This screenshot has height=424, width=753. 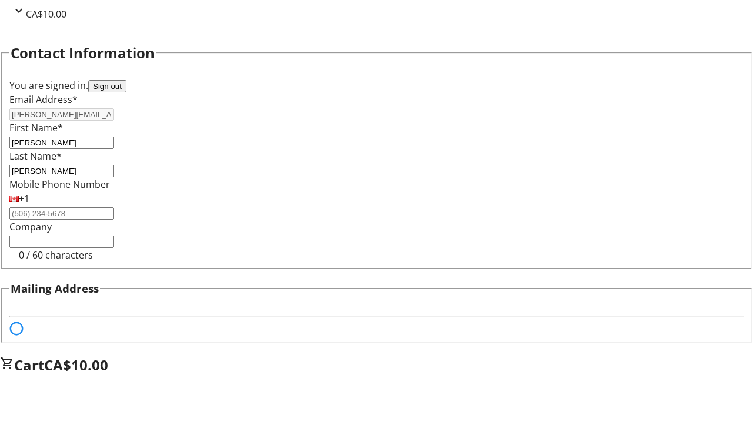 I want to click on div: You are signed in., so click(x=377, y=85).